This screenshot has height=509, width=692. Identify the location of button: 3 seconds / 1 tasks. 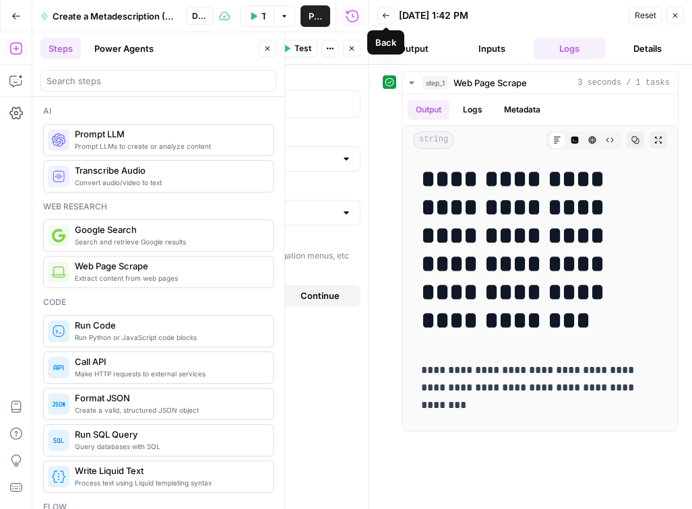
(540, 83).